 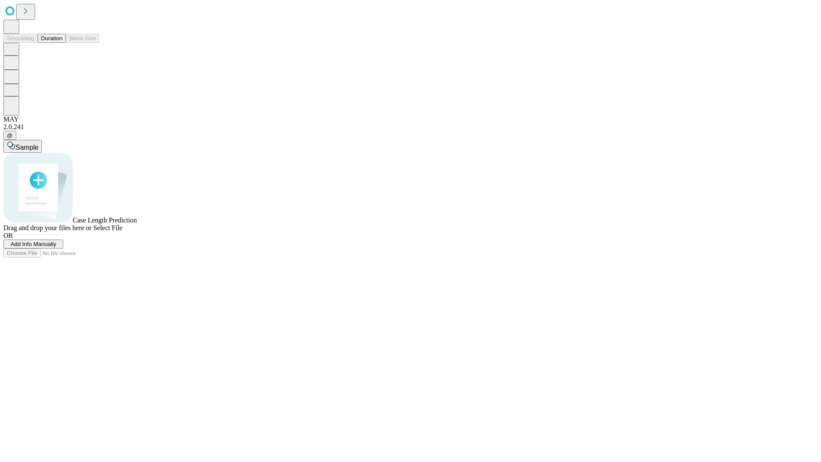 What do you see at coordinates (108, 228) in the screenshot?
I see `span: Select File` at bounding box center [108, 228].